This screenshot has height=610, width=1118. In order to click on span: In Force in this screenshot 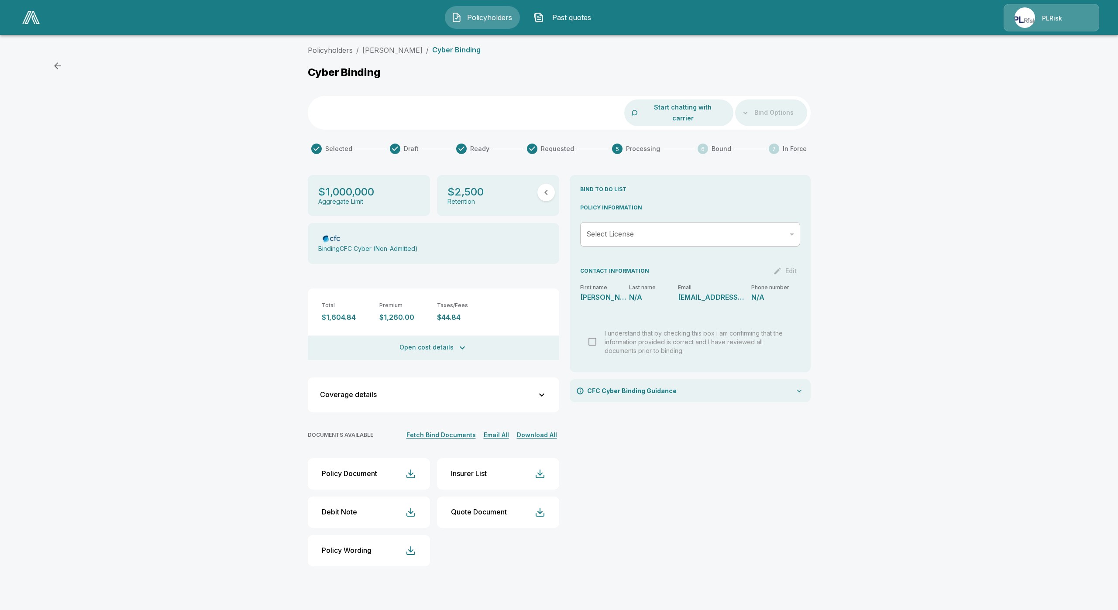, I will do `click(794, 149)`.